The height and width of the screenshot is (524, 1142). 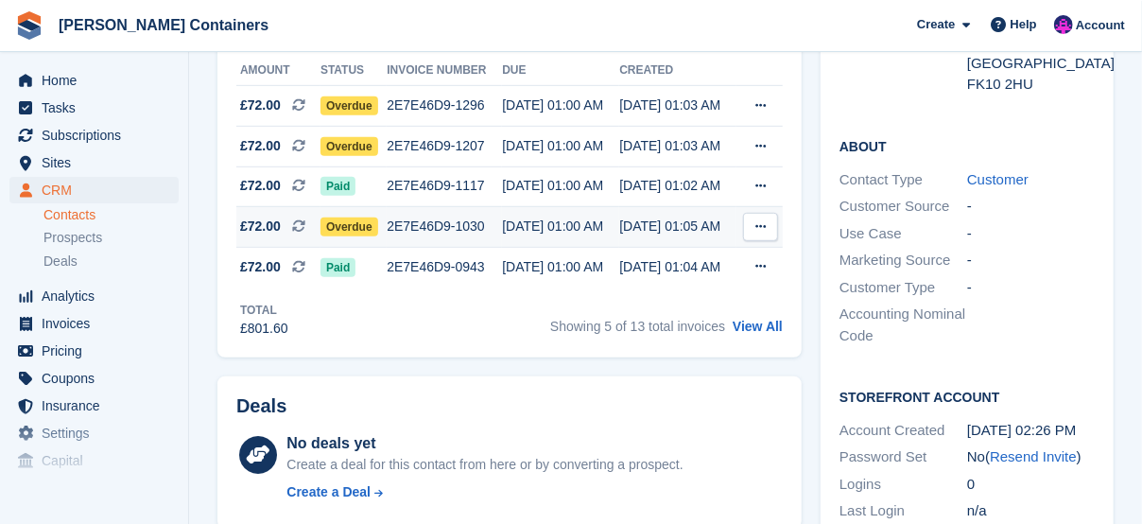 What do you see at coordinates (98, 378) in the screenshot?
I see `span: Coupons` at bounding box center [98, 378].